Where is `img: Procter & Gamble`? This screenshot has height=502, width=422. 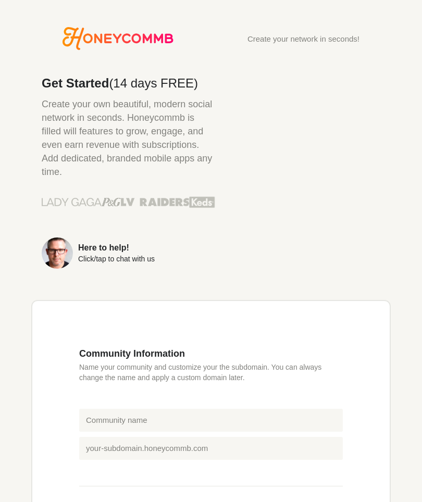 img: Procter & Gamble is located at coordinates (111, 202).